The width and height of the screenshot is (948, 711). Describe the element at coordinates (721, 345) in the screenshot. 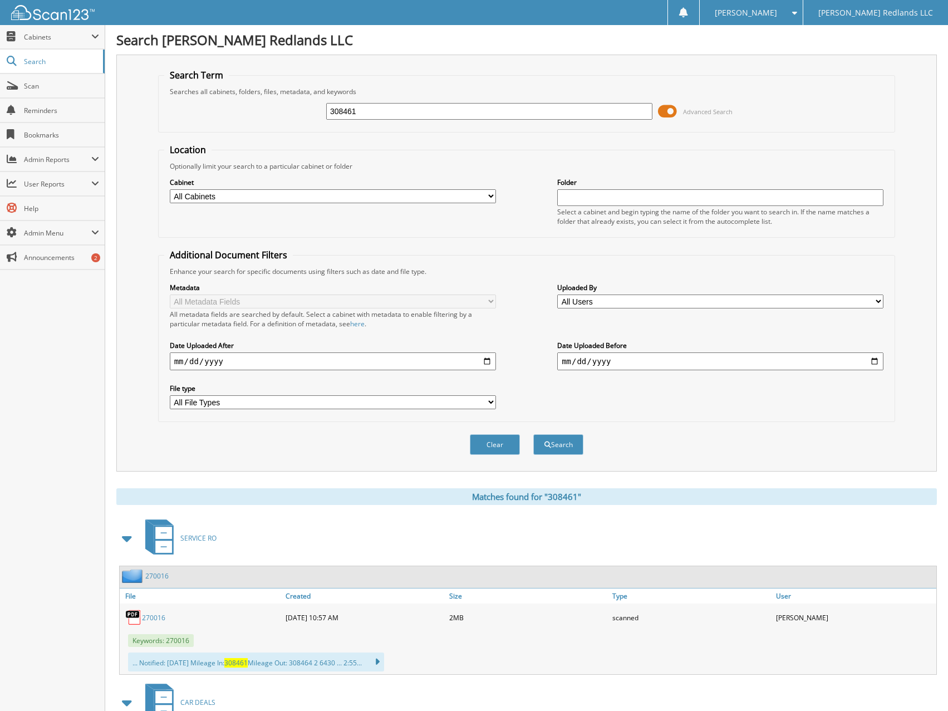

I see `label: Date Uploaded Before` at that location.